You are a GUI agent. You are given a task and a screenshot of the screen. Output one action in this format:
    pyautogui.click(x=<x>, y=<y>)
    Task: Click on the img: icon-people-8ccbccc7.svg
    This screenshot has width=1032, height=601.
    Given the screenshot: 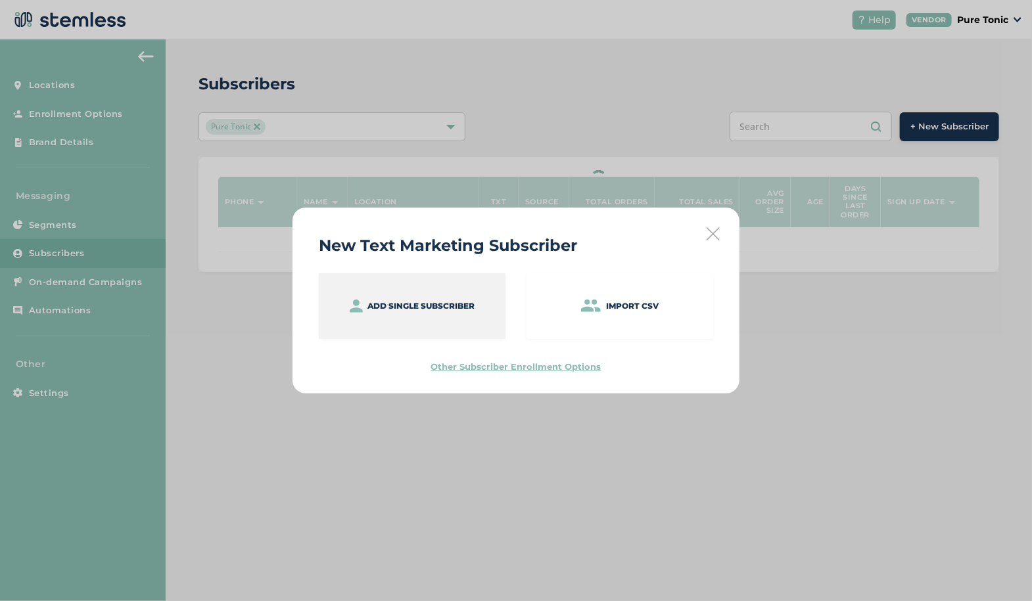 What is the action you would take?
    pyautogui.click(x=591, y=306)
    